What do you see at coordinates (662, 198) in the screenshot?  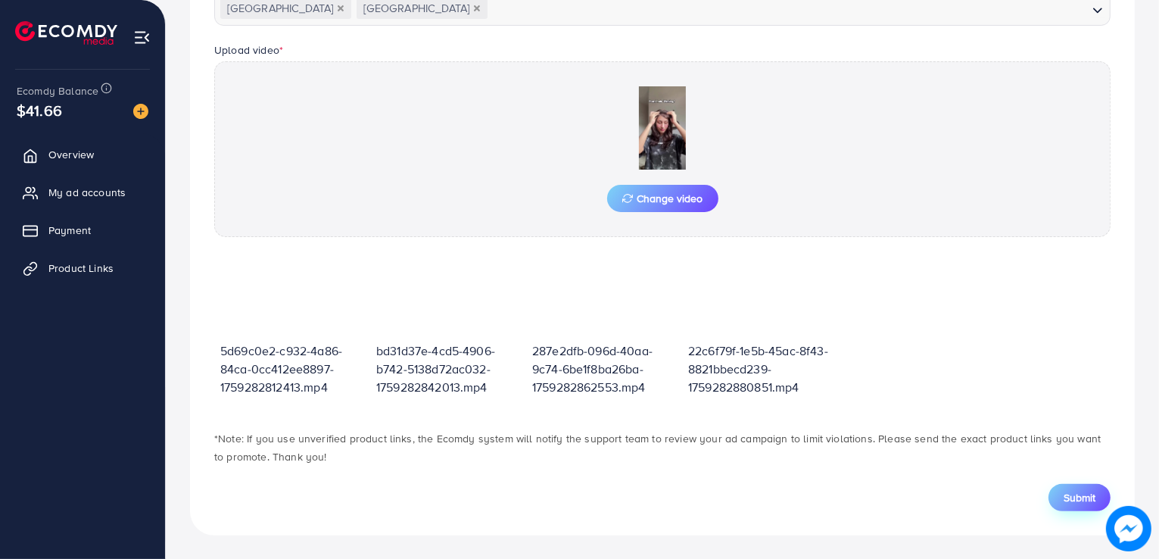 I see `button: Change video` at bounding box center [662, 198].